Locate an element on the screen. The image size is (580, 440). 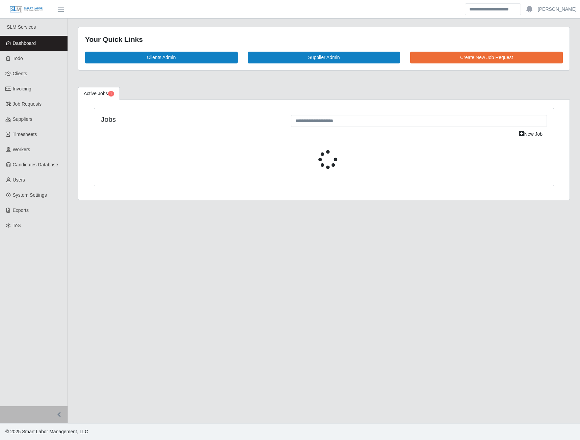
span: Todo is located at coordinates (18, 58).